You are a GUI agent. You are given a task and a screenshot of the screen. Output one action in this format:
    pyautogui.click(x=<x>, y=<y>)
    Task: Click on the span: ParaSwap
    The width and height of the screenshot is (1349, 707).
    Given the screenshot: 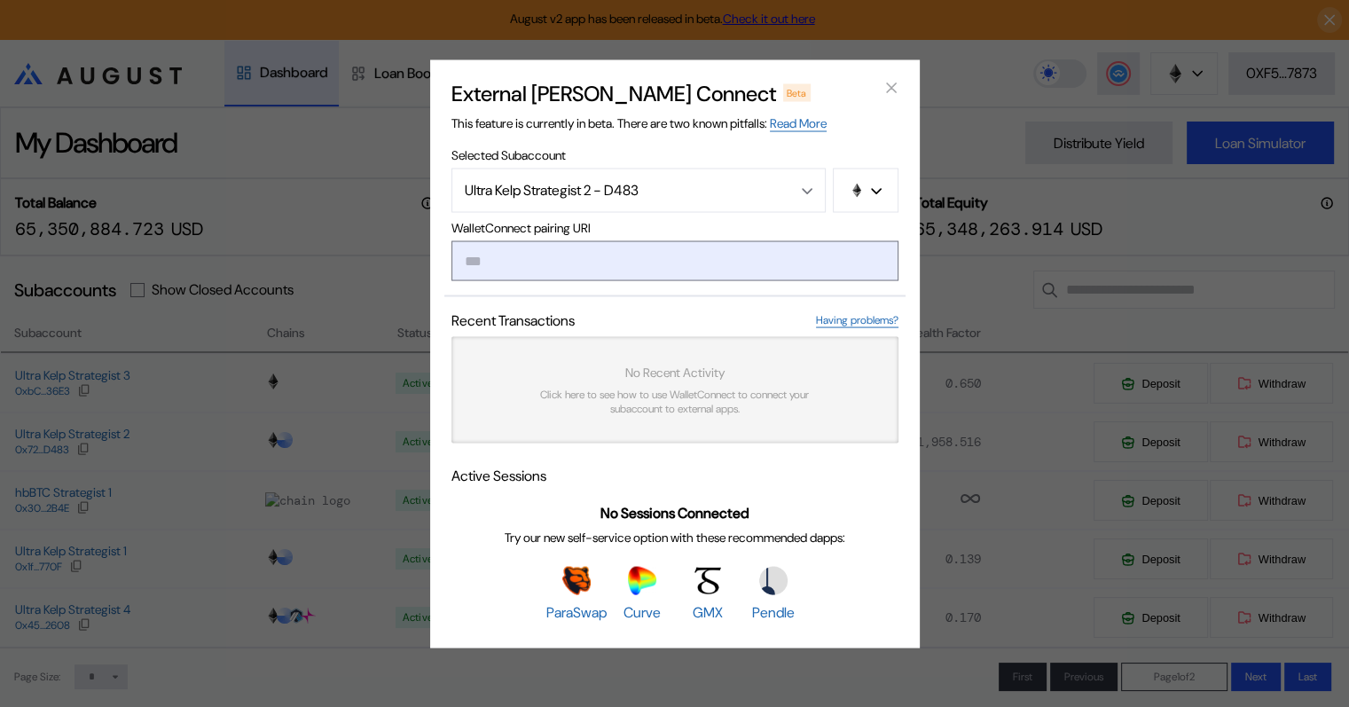 What is the action you would take?
    pyautogui.click(x=576, y=612)
    